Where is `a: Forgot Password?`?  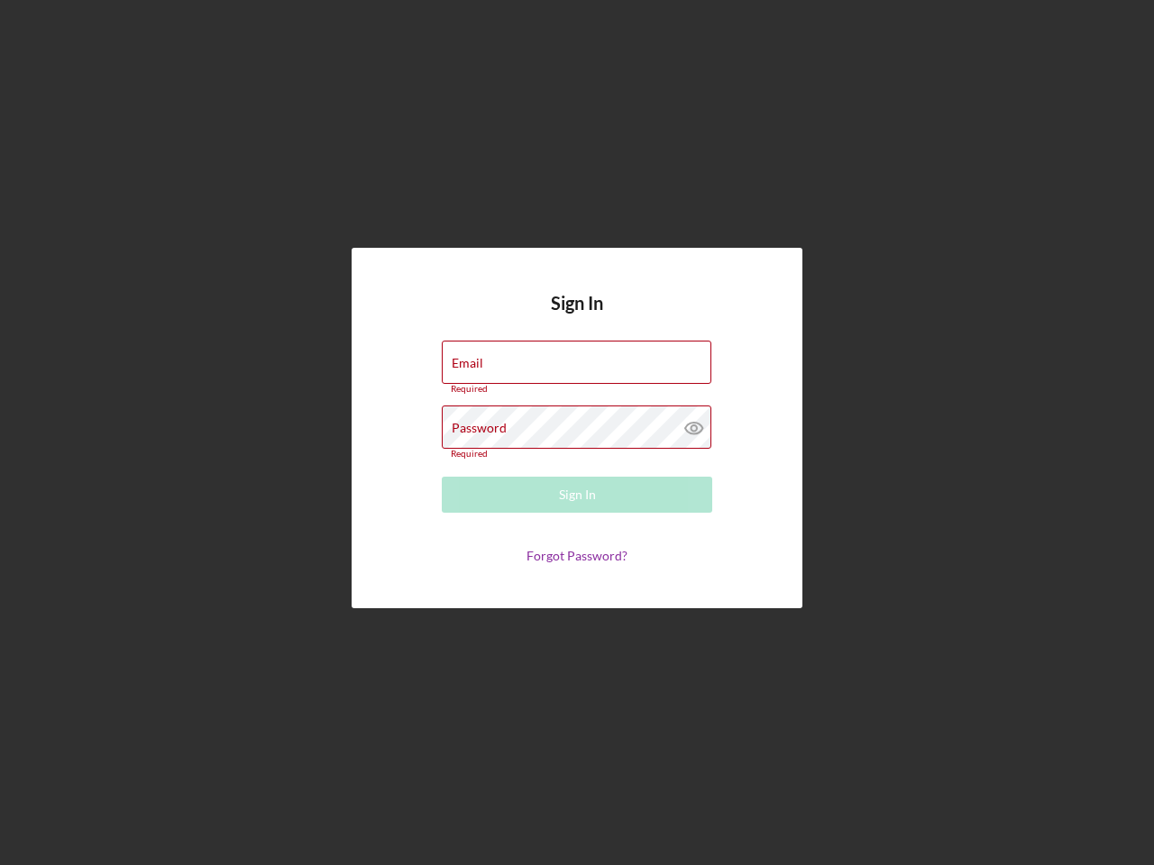 a: Forgot Password? is located at coordinates (577, 555).